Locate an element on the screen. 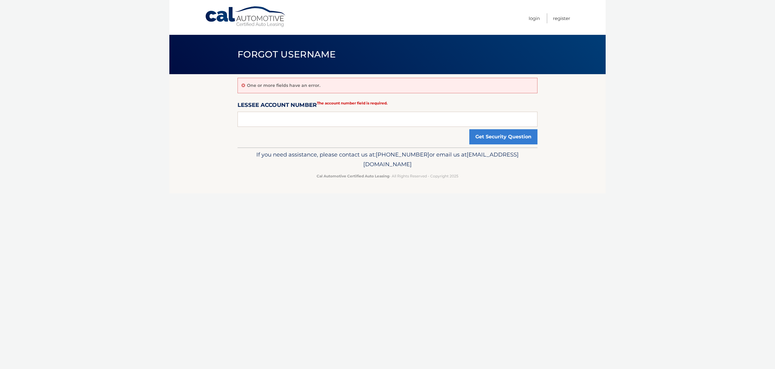 The image size is (775, 369). p: - All Rights Reserved - Copyright 2025 is located at coordinates (387, 176).